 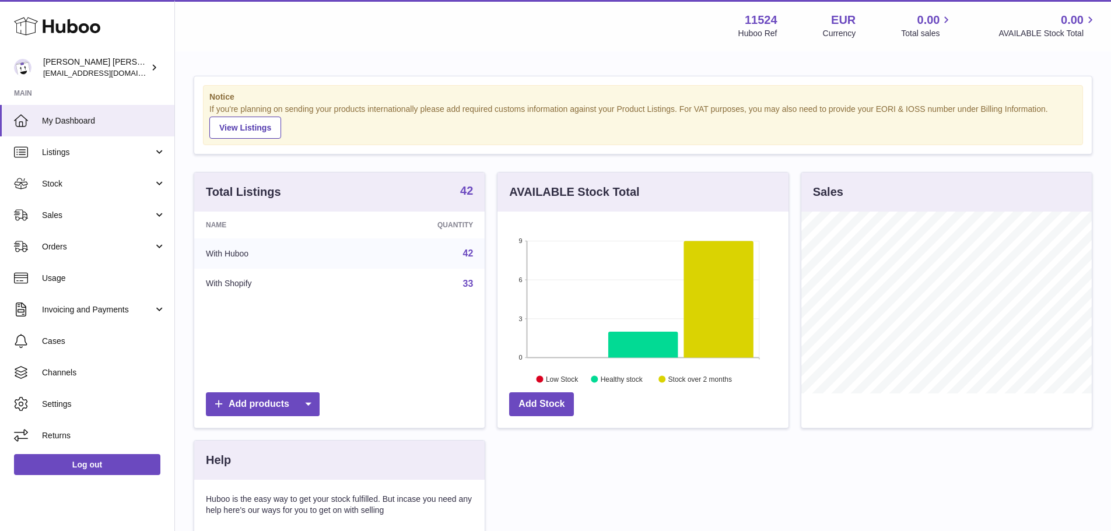 What do you see at coordinates (758, 33) in the screenshot?
I see `div: Huboo Ref` at bounding box center [758, 33].